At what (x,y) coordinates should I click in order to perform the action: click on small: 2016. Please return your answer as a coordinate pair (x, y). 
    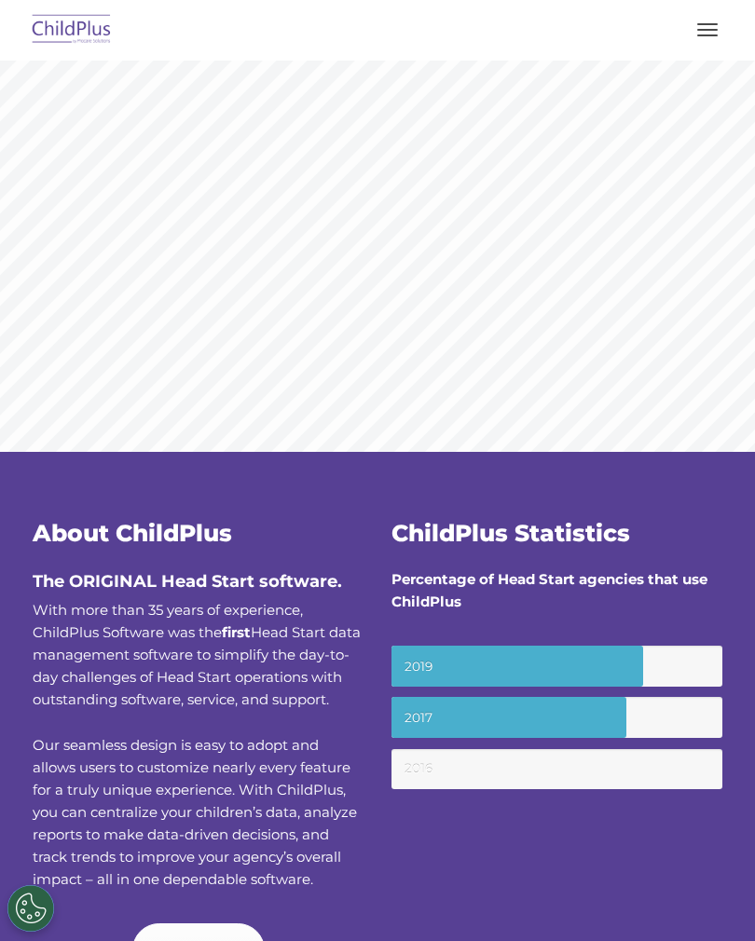
    Looking at the image, I should click on (556, 769).